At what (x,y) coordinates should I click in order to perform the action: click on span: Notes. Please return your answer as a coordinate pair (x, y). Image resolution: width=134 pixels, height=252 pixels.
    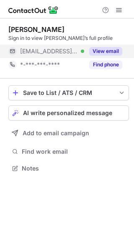
    Looking at the image, I should click on (74, 169).